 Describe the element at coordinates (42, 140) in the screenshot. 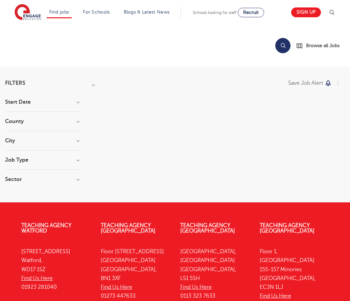

I see `h3: City` at that location.